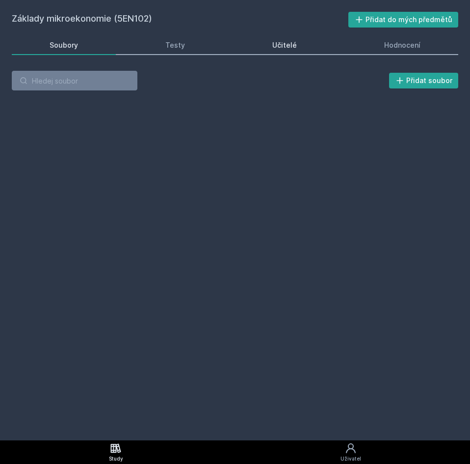 The height and width of the screenshot is (464, 470). I want to click on a: Hodnocení, so click(403, 45).